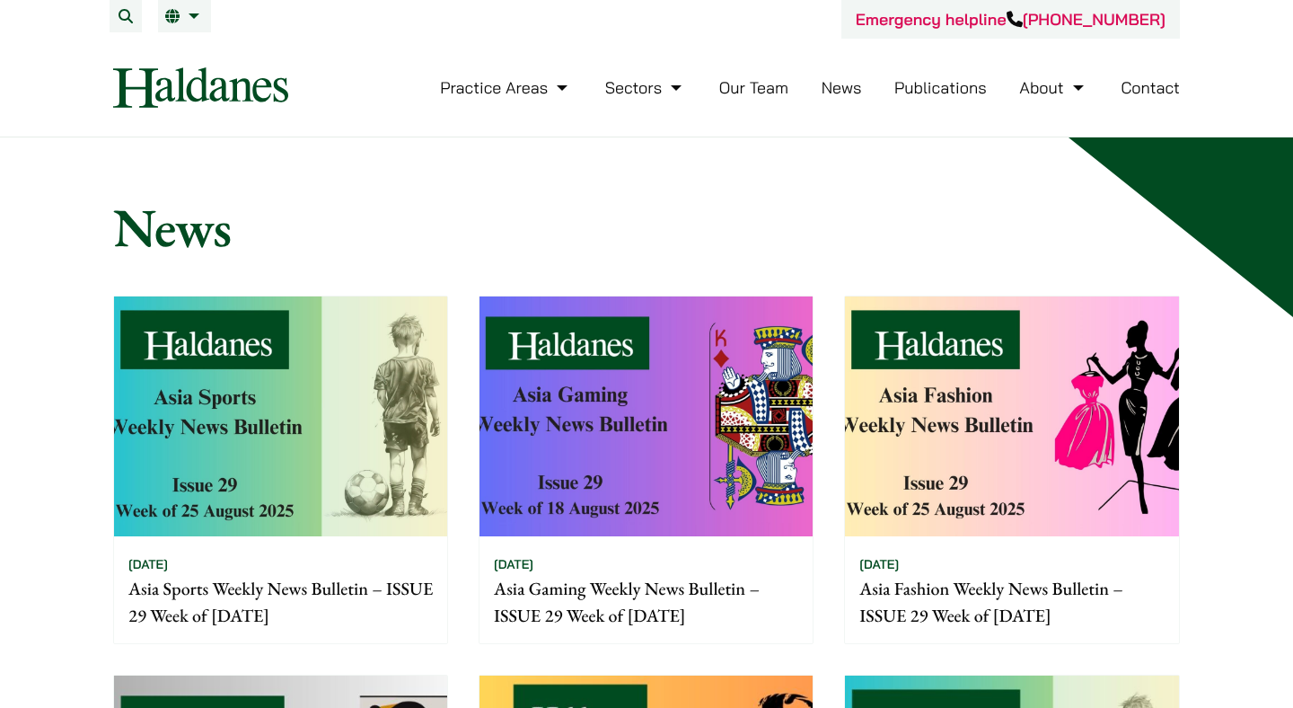 This screenshot has width=1293, height=708. Describe the element at coordinates (647, 227) in the screenshot. I see `h1: News` at that location.